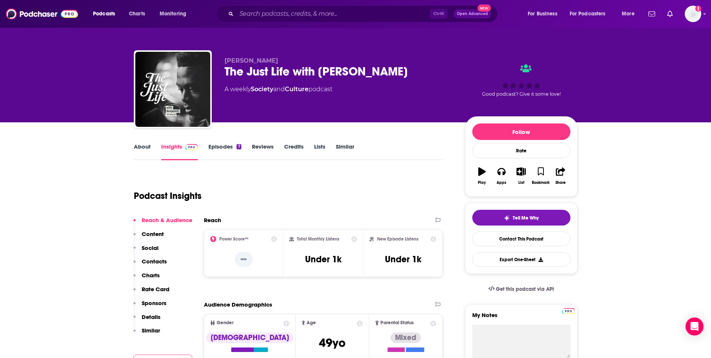  What do you see at coordinates (147, 320) in the screenshot?
I see `button: Details` at bounding box center [147, 320].